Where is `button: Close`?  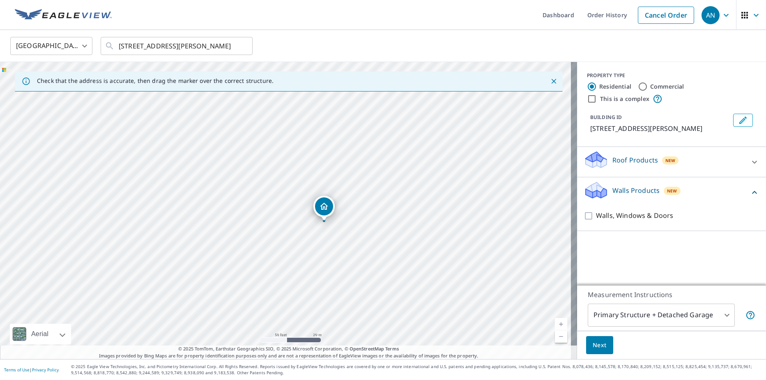 button: Close is located at coordinates (553, 81).